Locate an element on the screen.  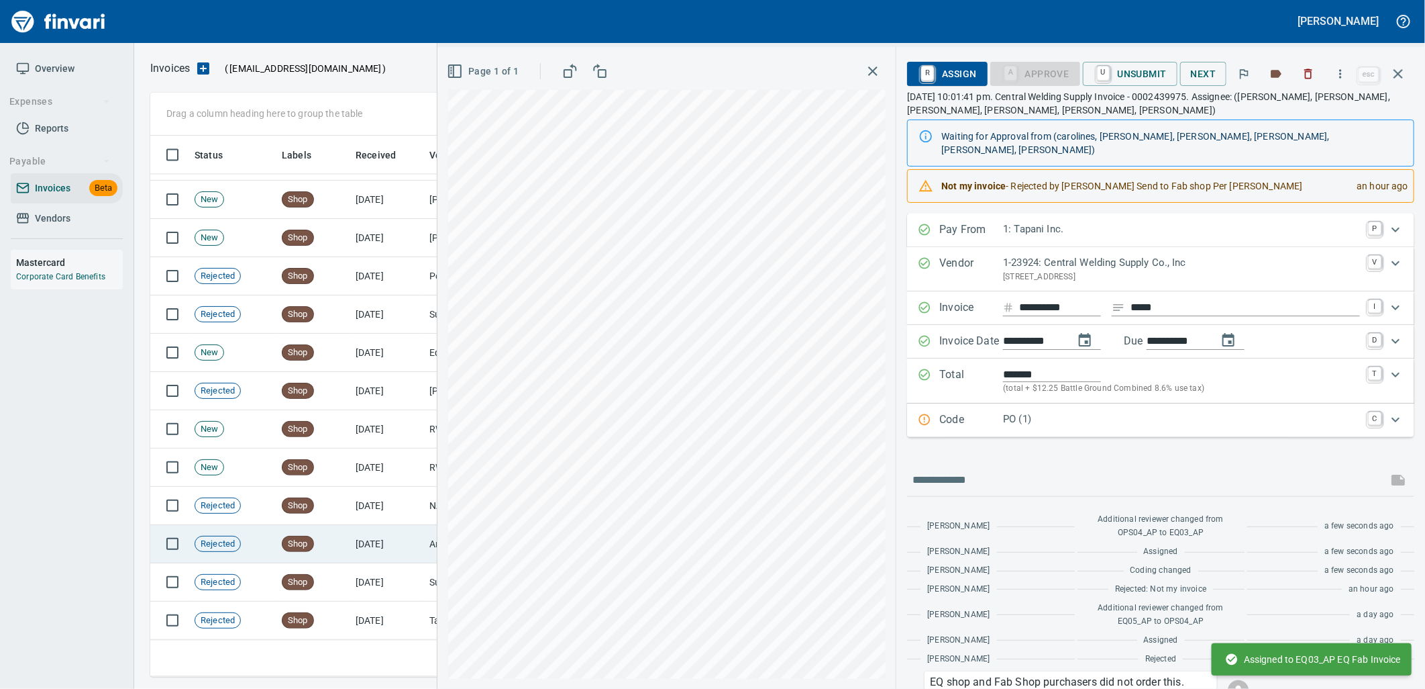
button: Expenses is located at coordinates (60, 101).